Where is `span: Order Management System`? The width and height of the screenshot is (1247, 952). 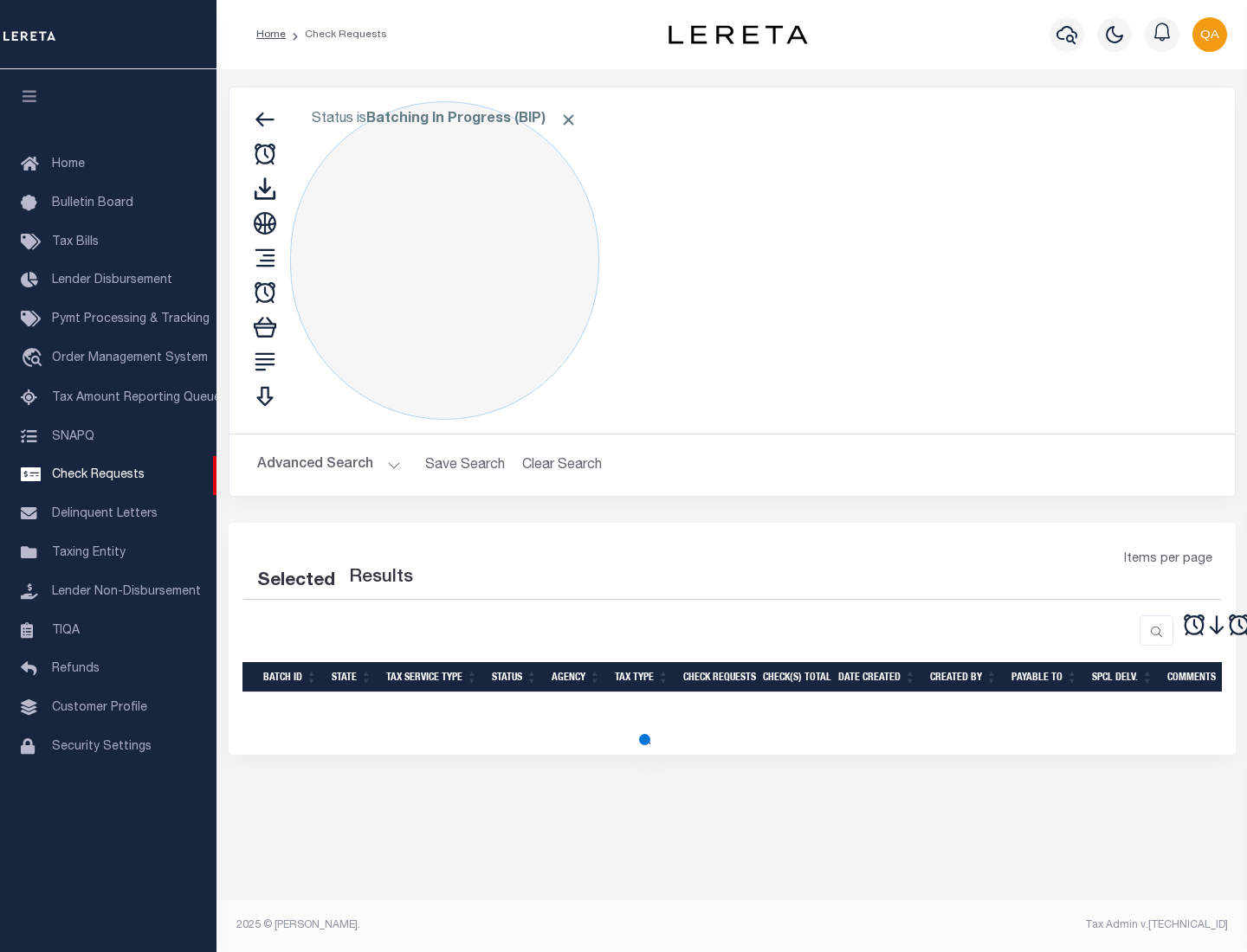
span: Order Management System is located at coordinates (130, 359).